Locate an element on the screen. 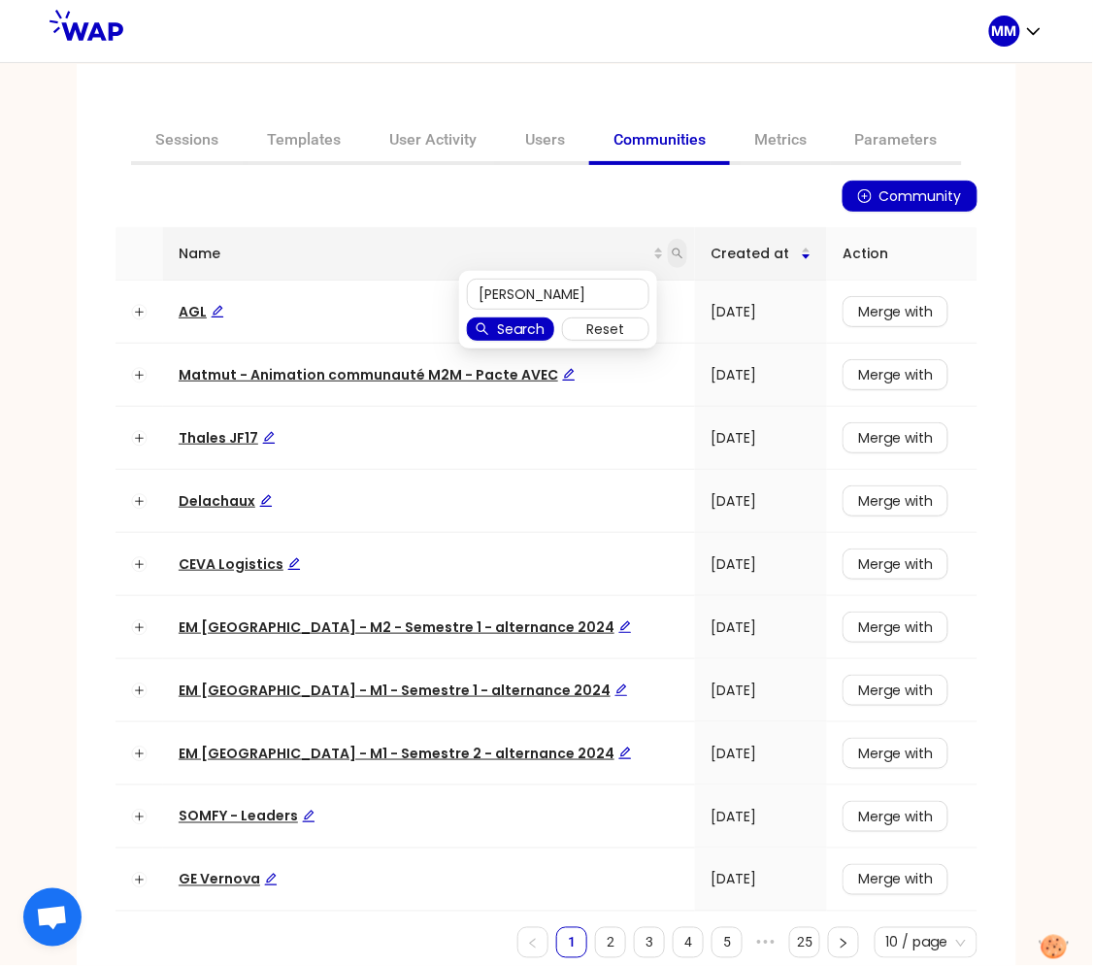 Image resolution: width=1093 pixels, height=966 pixels. a: Users is located at coordinates (544, 142).